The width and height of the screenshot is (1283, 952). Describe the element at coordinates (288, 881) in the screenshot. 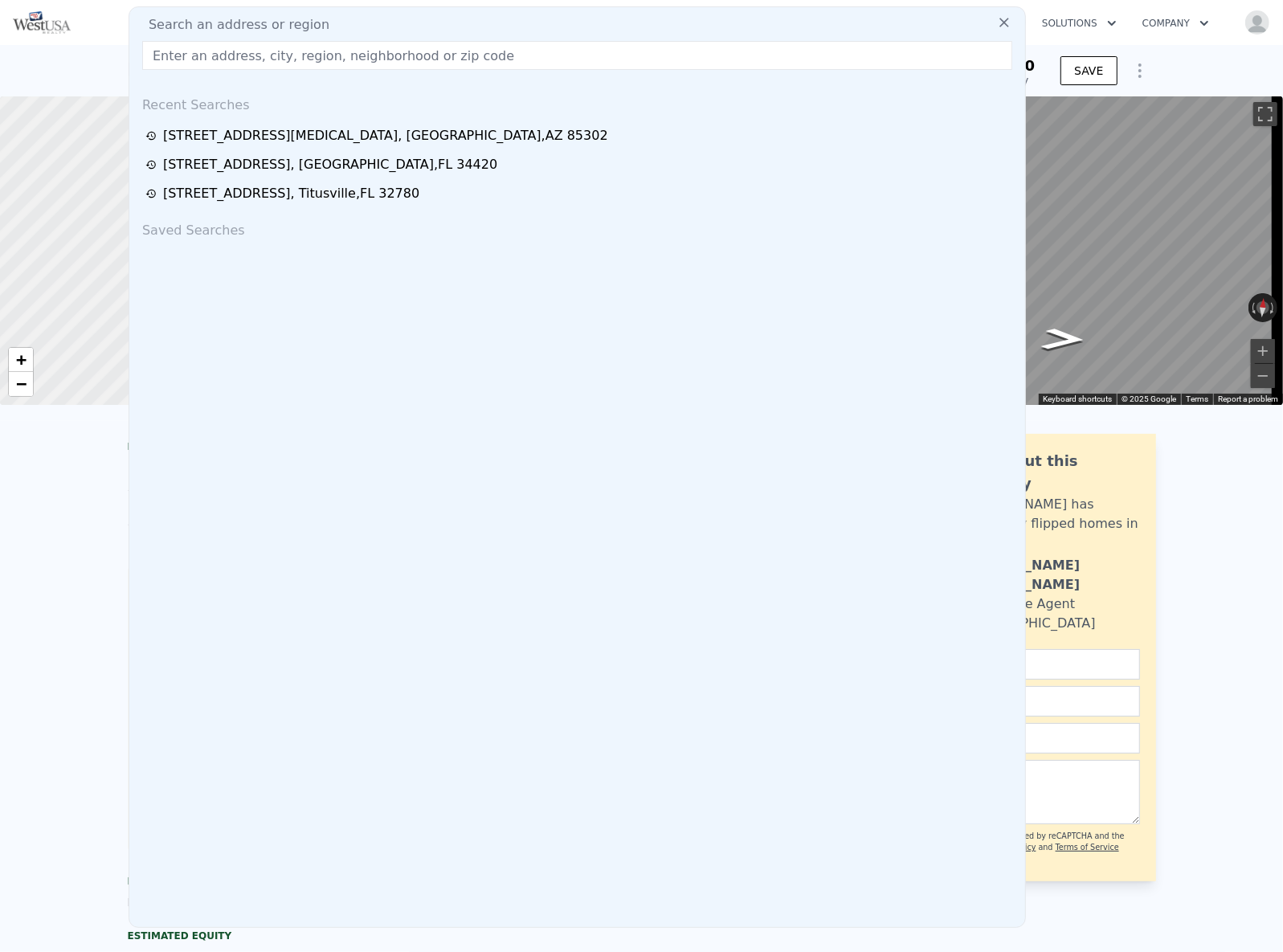

I see `div: Loan history from public records` at that location.